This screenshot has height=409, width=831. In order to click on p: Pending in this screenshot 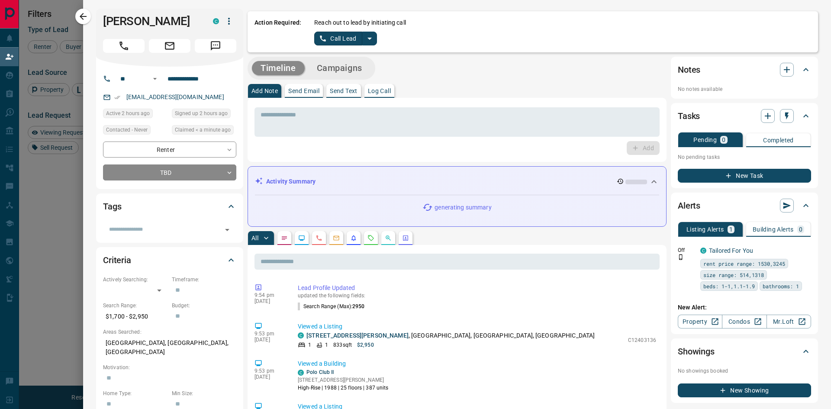, I will do `click(705, 140)`.